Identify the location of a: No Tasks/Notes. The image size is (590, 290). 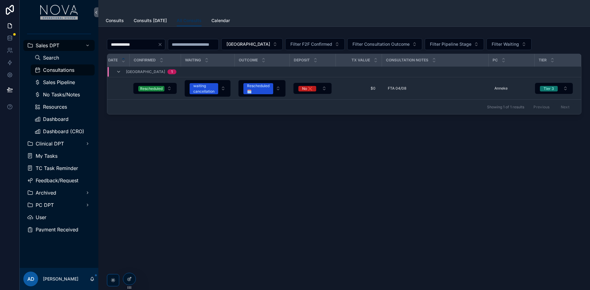
(63, 95).